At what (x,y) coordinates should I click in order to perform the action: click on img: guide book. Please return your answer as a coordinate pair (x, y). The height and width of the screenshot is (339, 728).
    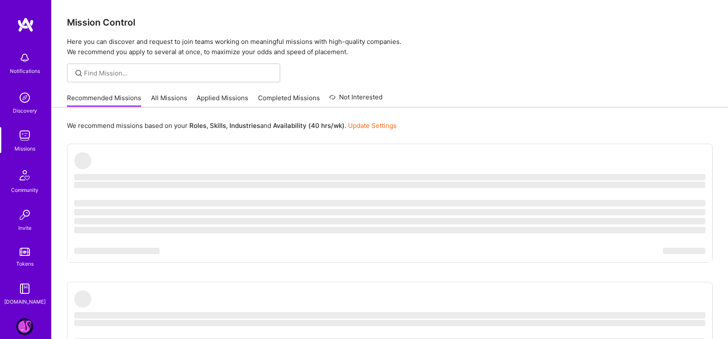
    Looking at the image, I should click on (25, 289).